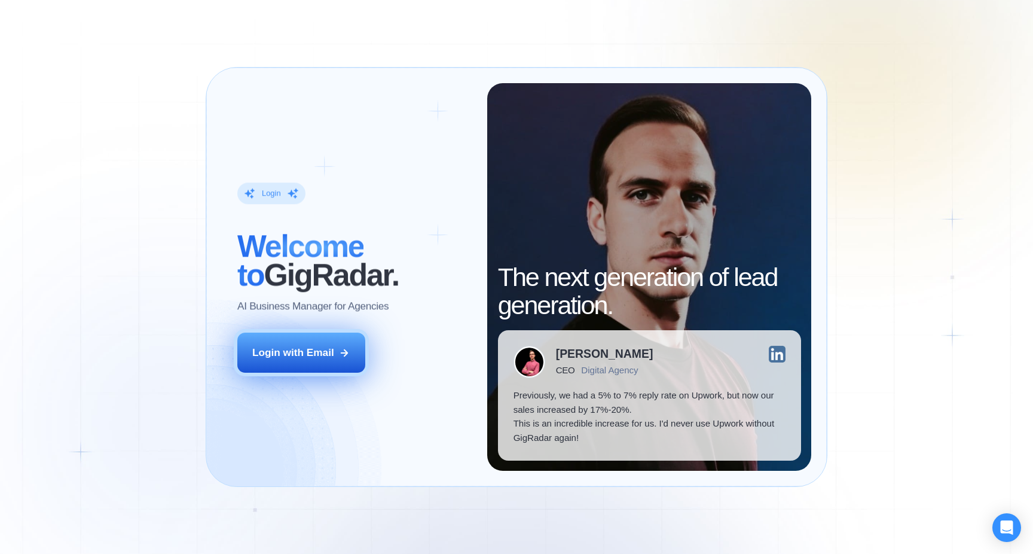 The image size is (1033, 554). I want to click on div: Login, so click(272, 193).